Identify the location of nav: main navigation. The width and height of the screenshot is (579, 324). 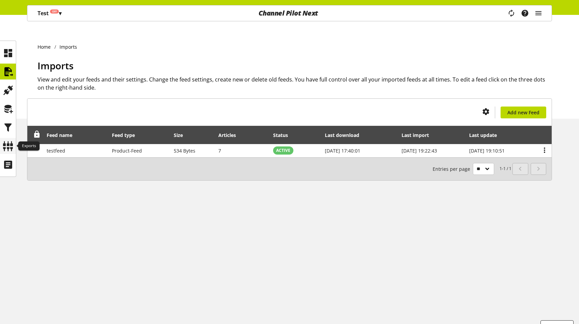
(289, 13).